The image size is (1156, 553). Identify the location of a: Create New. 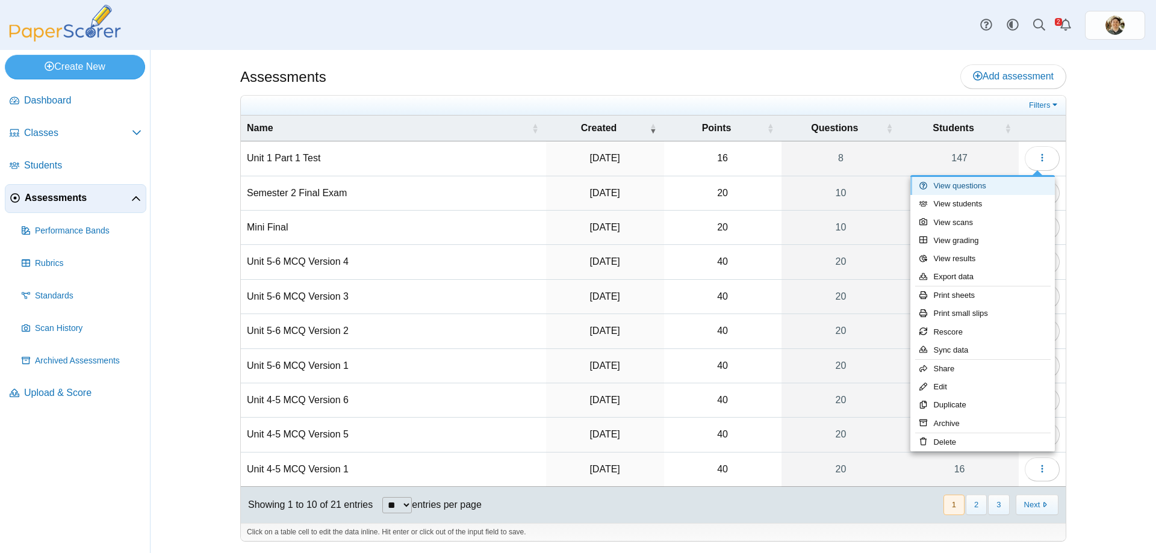
(75, 67).